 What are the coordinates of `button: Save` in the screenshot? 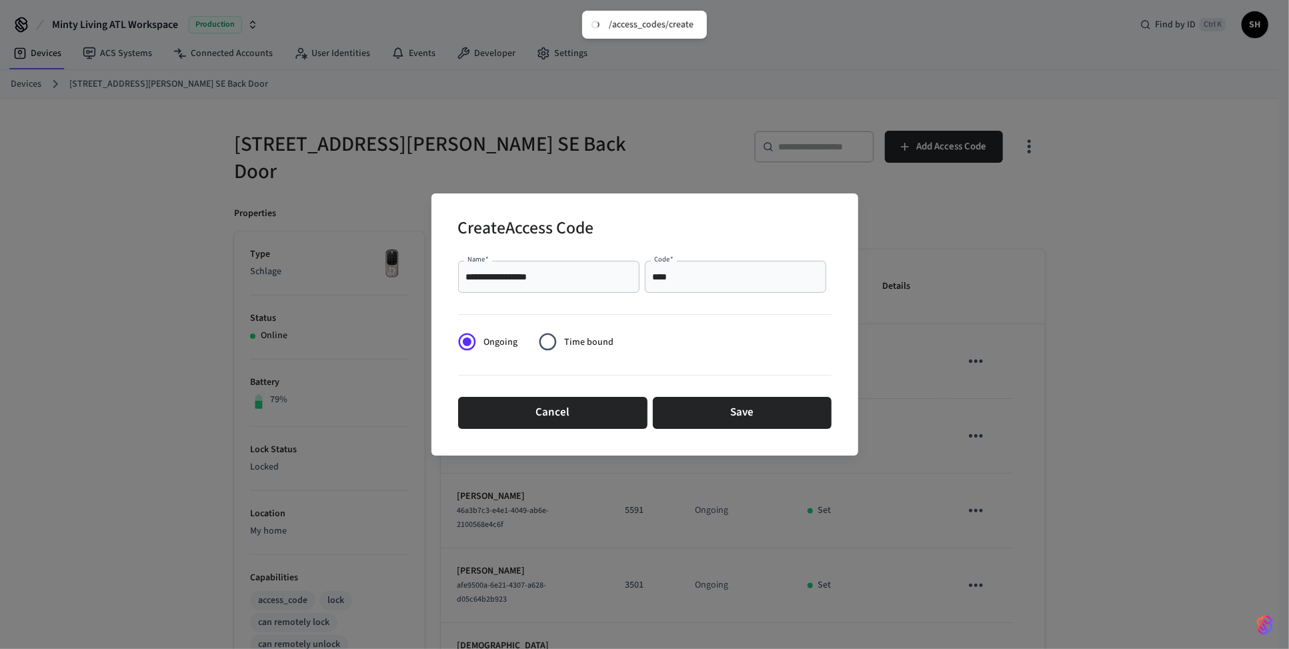 It's located at (742, 413).